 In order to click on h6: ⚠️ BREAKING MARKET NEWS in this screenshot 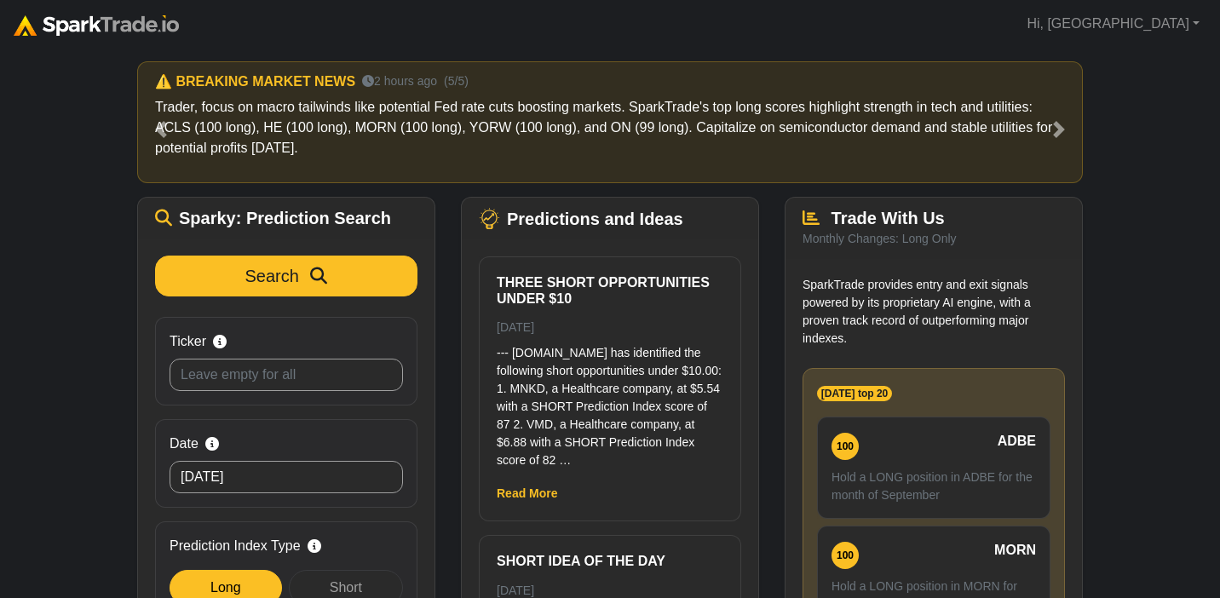, I will do `click(255, 81)`.